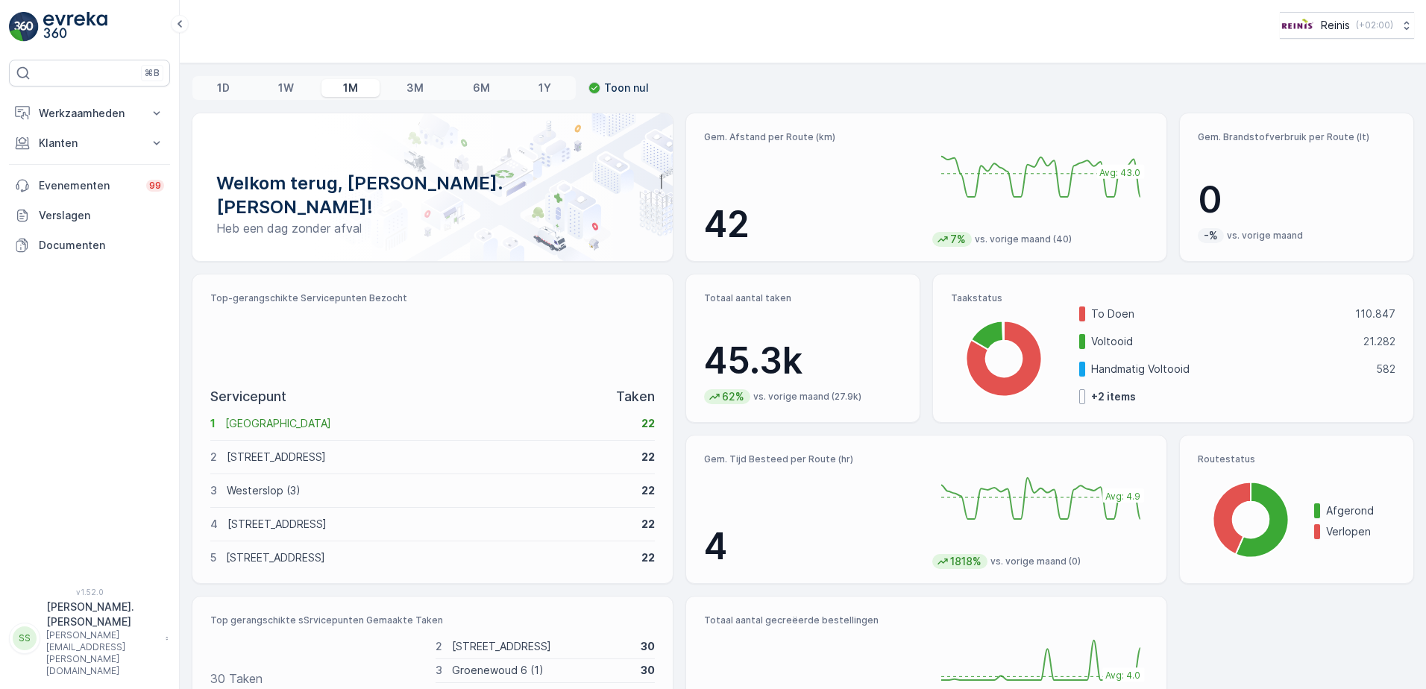 This screenshot has height=689, width=1426. I want to click on p: ⌘B, so click(152, 73).